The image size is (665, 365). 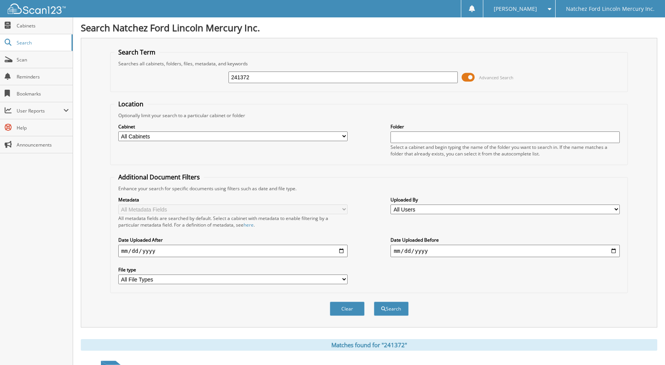 I want to click on label: Metadata, so click(x=233, y=200).